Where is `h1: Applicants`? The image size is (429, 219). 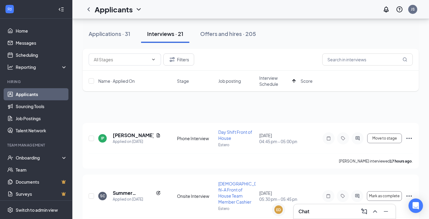
h1: Applicants is located at coordinates (114, 9).